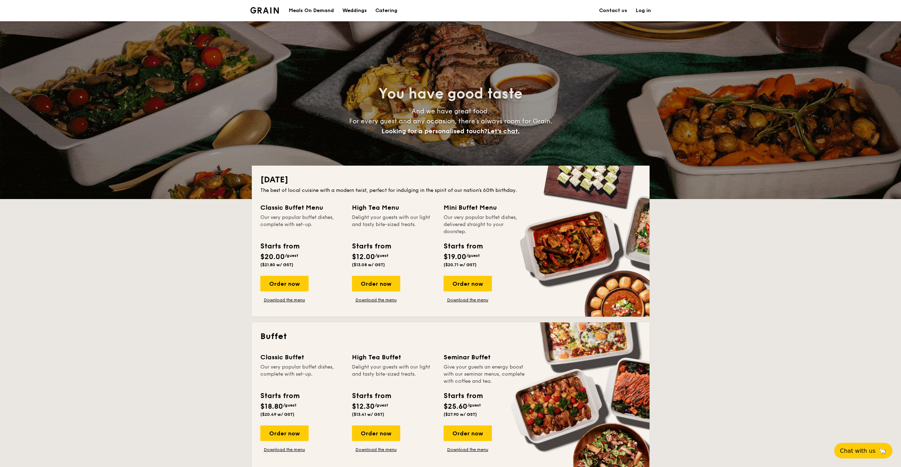 The width and height of the screenshot is (901, 467). Describe the element at coordinates (368, 414) in the screenshot. I see `span: ($13.41 w/ GST)` at that location.